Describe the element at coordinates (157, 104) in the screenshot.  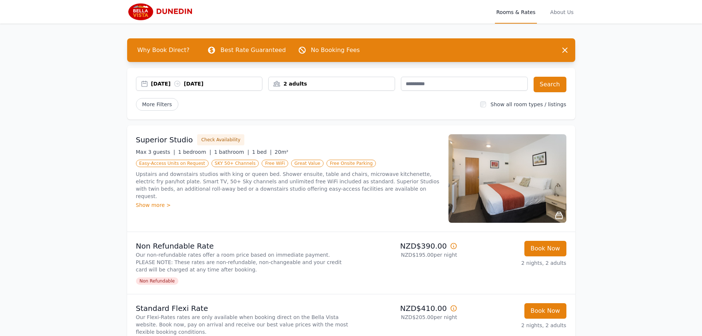
I see `span: More Filters` at that location.